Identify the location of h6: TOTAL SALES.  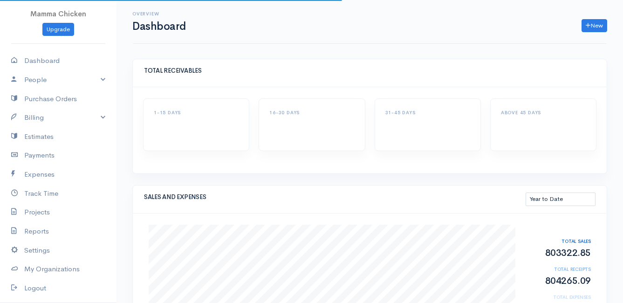
(558, 241).